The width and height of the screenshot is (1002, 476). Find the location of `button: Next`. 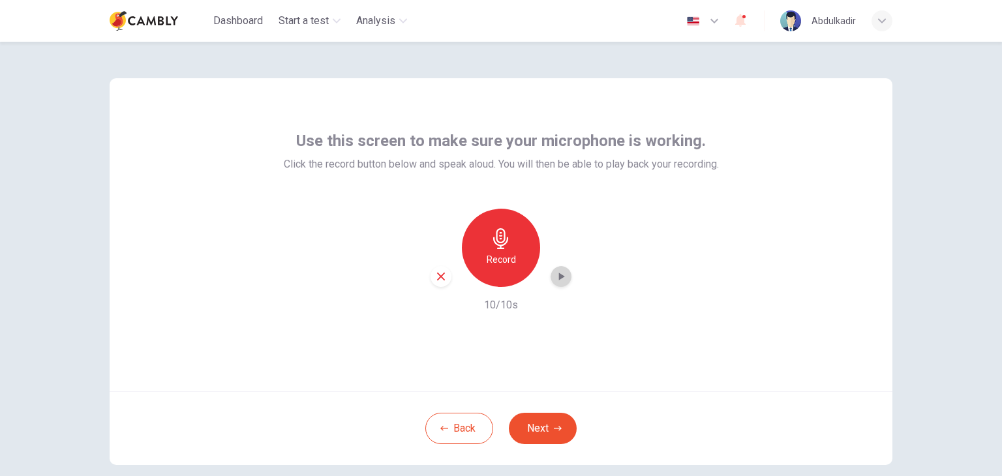

button: Next is located at coordinates (543, 429).